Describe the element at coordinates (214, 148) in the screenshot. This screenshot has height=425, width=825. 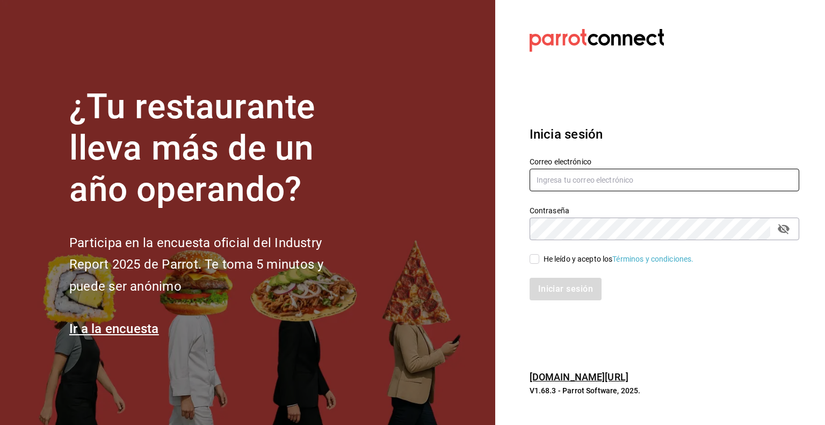
I see `h1: ¿Tu restaurante lleva más de un año operando?` at that location.